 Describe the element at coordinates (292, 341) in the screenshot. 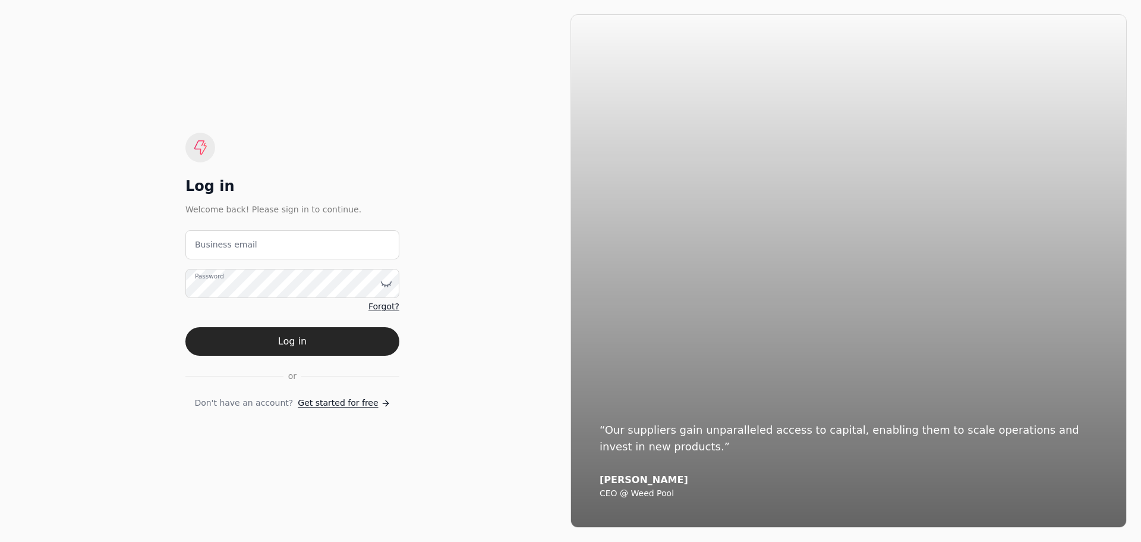

I see `button: Log in` at that location.